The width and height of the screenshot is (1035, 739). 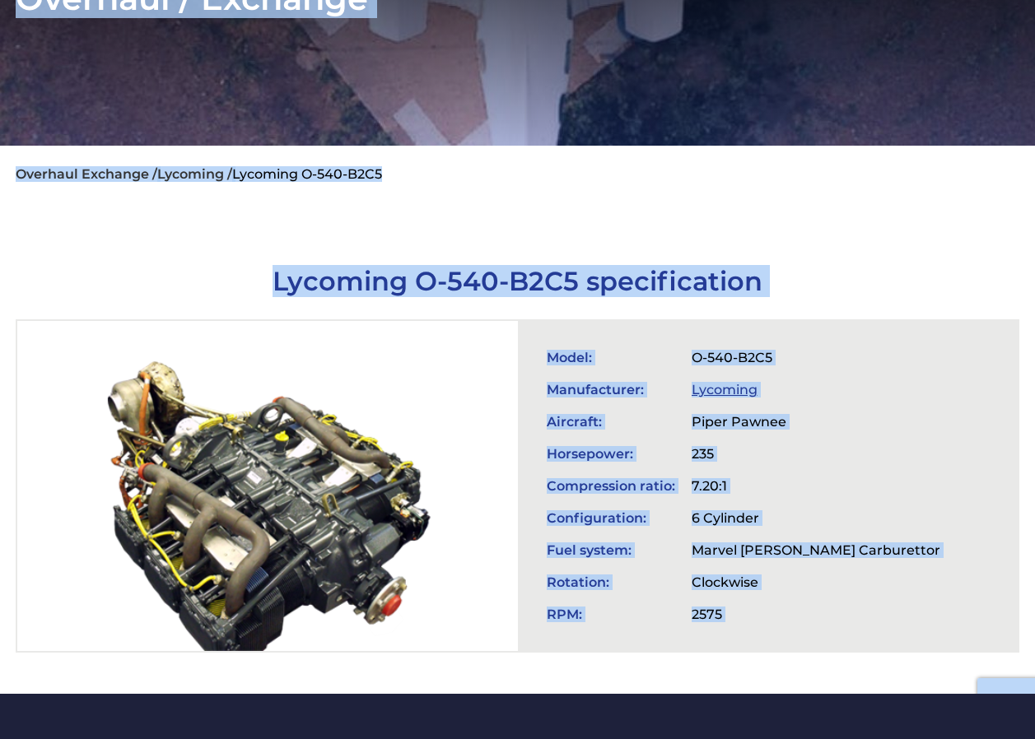 What do you see at coordinates (611, 550) in the screenshot?
I see `td: Fuel system:` at bounding box center [611, 550].